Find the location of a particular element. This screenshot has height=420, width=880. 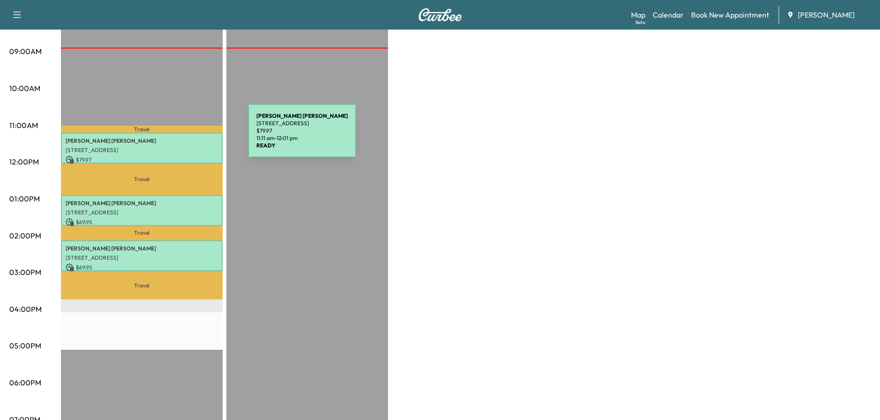

p: 09:00AM is located at coordinates (25, 51).